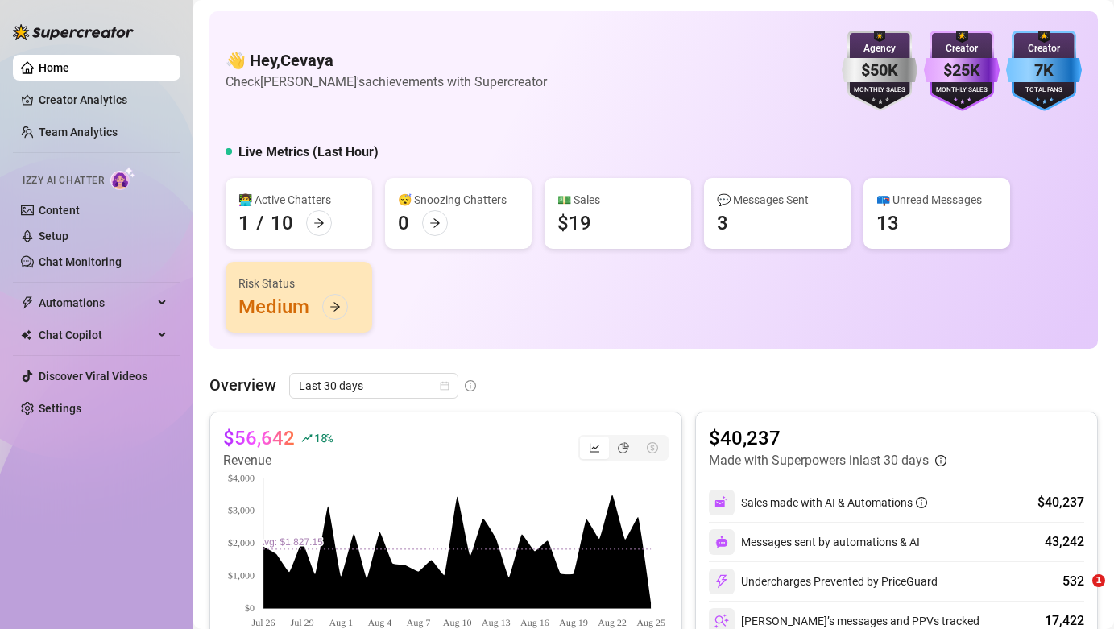 The width and height of the screenshot is (1114, 629). Describe the element at coordinates (834, 503) in the screenshot. I see `div: Sales made with AI & Automations` at that location.